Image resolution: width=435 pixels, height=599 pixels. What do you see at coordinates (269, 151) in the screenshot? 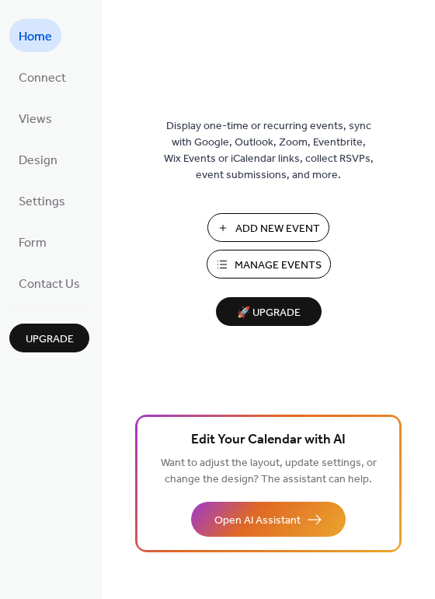
I see `span: Display one-time or recurring events, sync with Google, Outlook, Zoom, Eventbrite, Wix Events or ...` at bounding box center [269, 151].